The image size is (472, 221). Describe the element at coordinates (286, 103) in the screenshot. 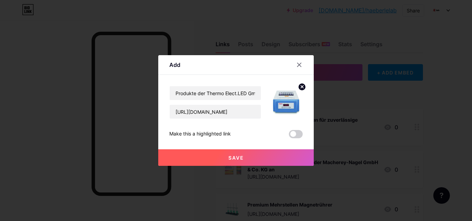

I see `img: link_thumbnail` at that location.